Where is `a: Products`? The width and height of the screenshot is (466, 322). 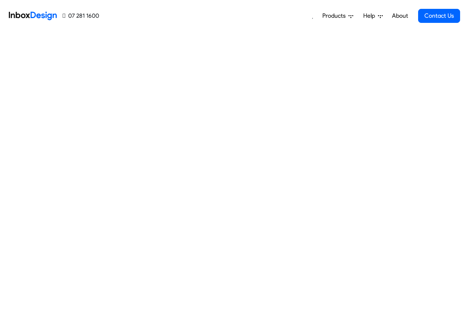 a: Products is located at coordinates (338, 16).